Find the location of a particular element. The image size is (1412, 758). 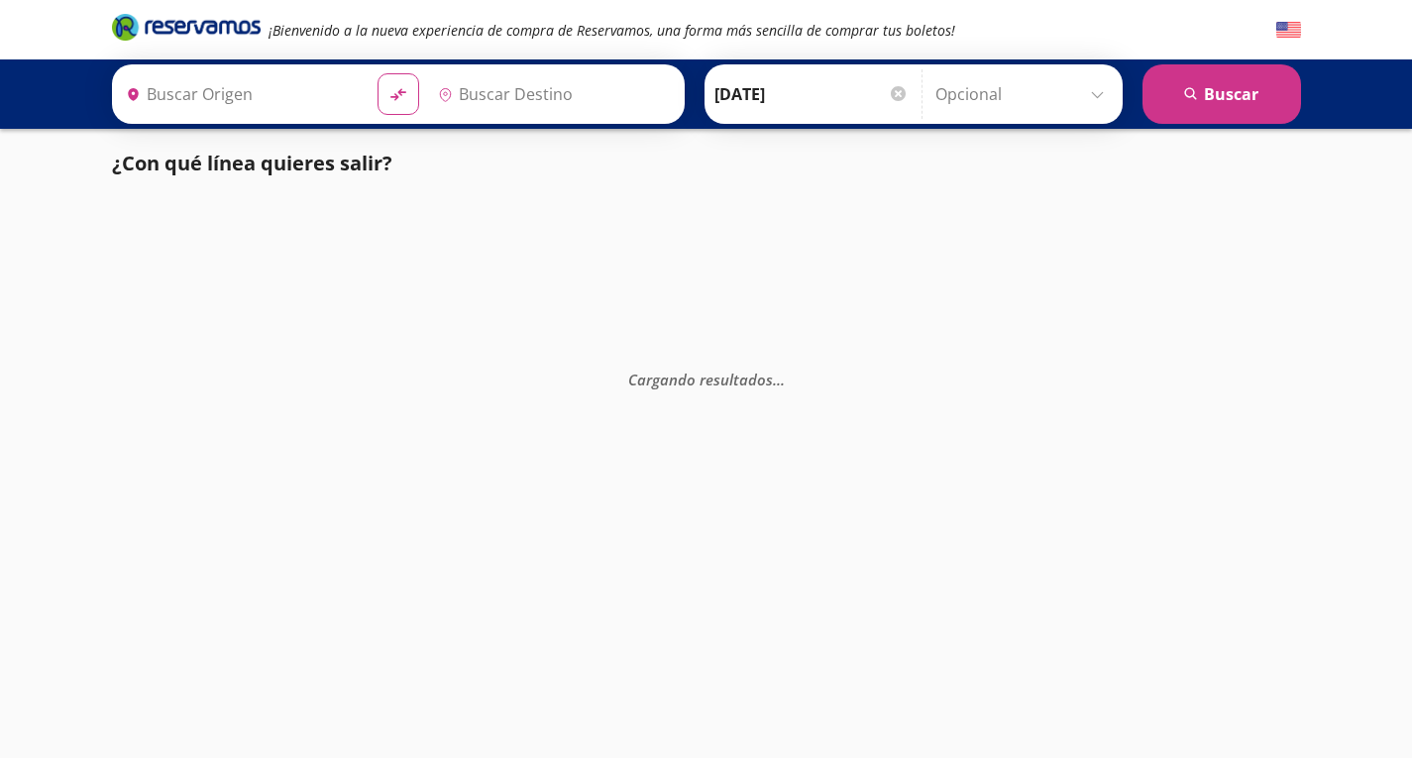

i: Brand Logo is located at coordinates (186, 27).